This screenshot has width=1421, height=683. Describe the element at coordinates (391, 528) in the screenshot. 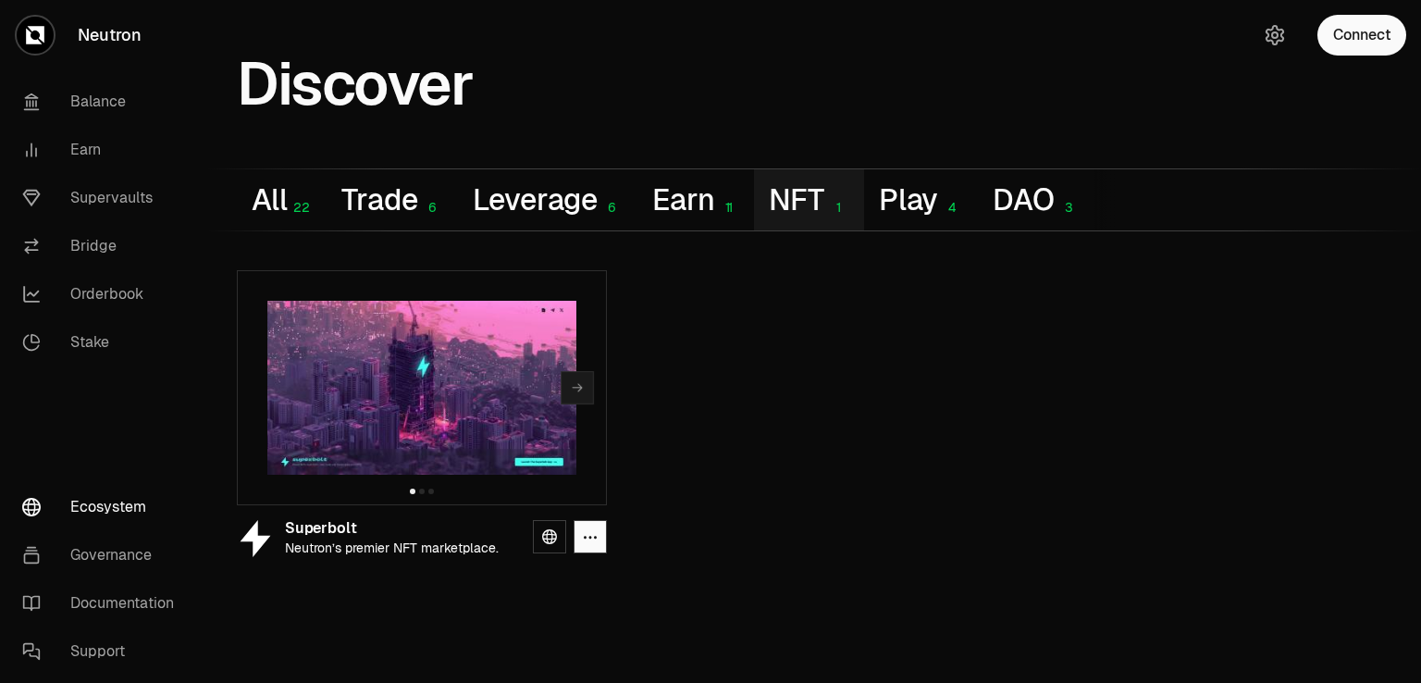

I see `div: Superbolt` at that location.